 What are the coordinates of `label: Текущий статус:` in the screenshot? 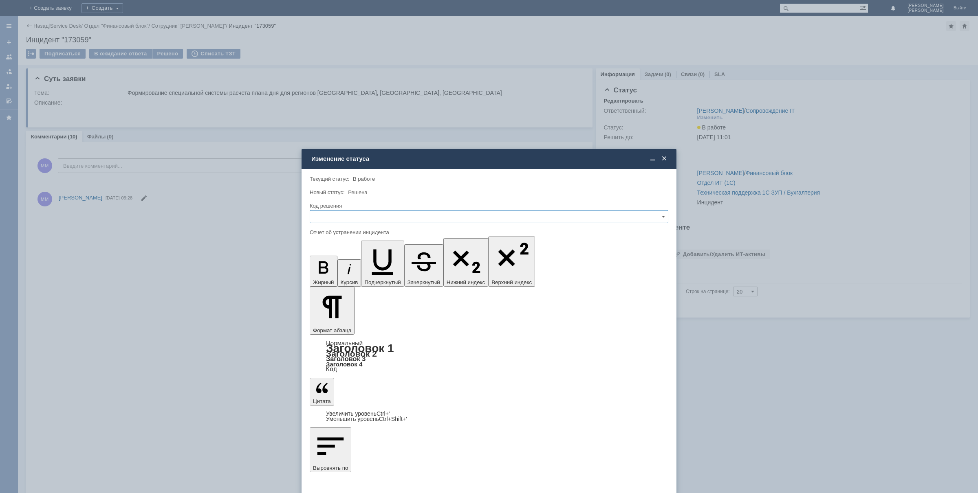 It's located at (329, 179).